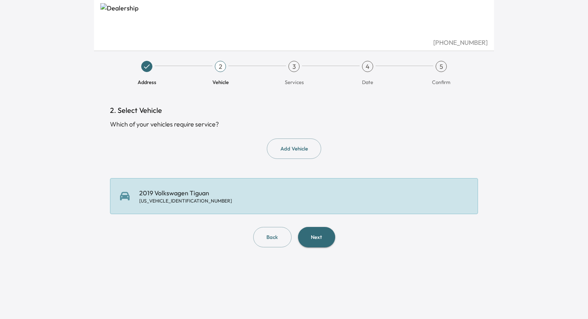 This screenshot has width=588, height=319. Describe the element at coordinates (186, 196) in the screenshot. I see `div: 2019 Volkswagen Tiguan` at that location.